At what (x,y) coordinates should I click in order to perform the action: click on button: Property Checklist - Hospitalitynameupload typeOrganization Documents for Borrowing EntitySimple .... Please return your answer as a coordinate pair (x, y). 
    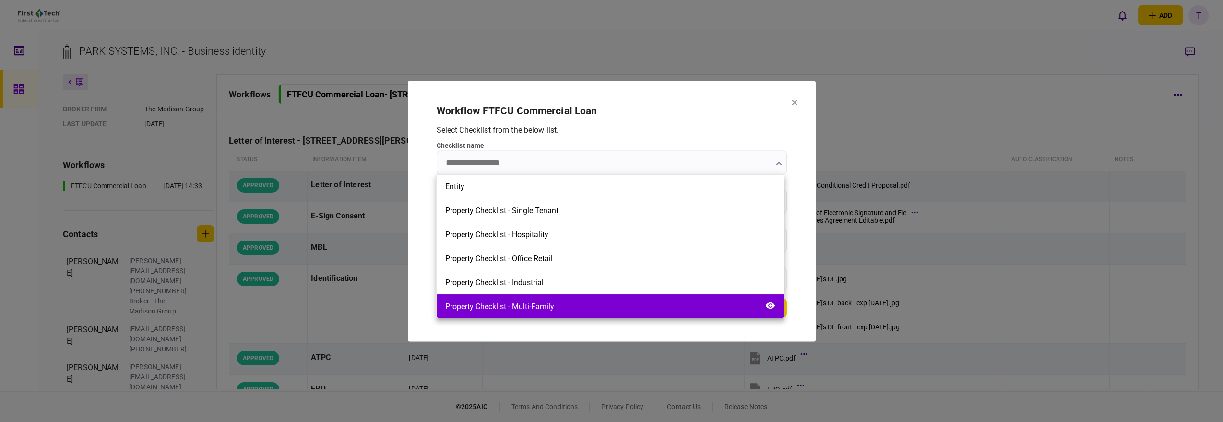
    Looking at the image, I should click on (610, 234).